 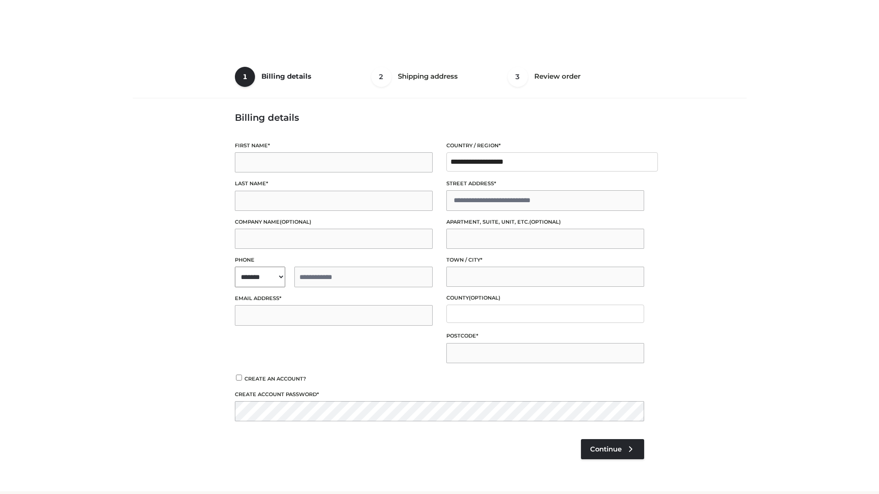 What do you see at coordinates (245, 77) in the screenshot?
I see `span: 1` at bounding box center [245, 77].